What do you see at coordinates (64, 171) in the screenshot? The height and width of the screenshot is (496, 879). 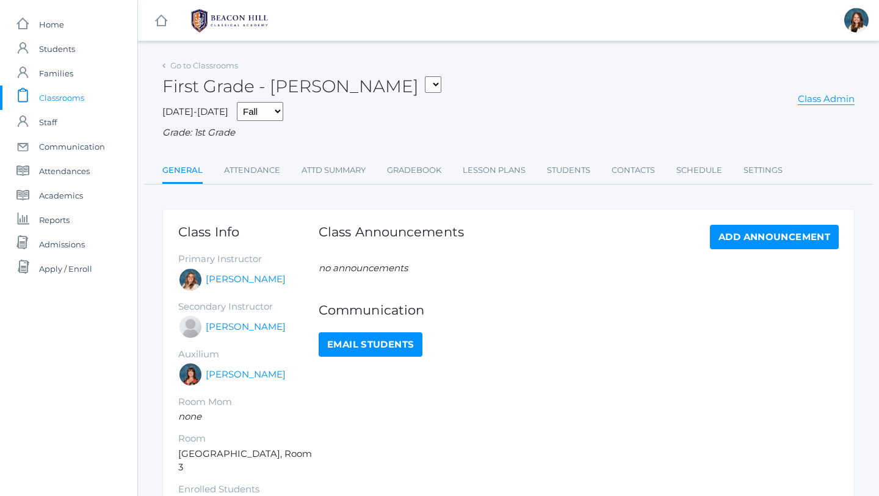 I see `span: Attendances` at bounding box center [64, 171].